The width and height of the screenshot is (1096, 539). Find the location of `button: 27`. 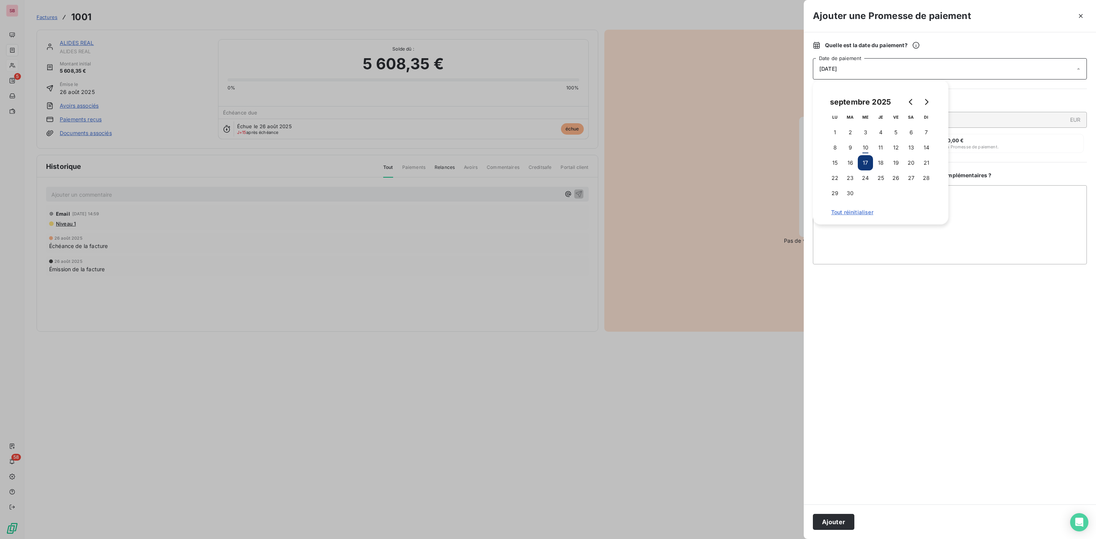

button: 27 is located at coordinates (911, 178).